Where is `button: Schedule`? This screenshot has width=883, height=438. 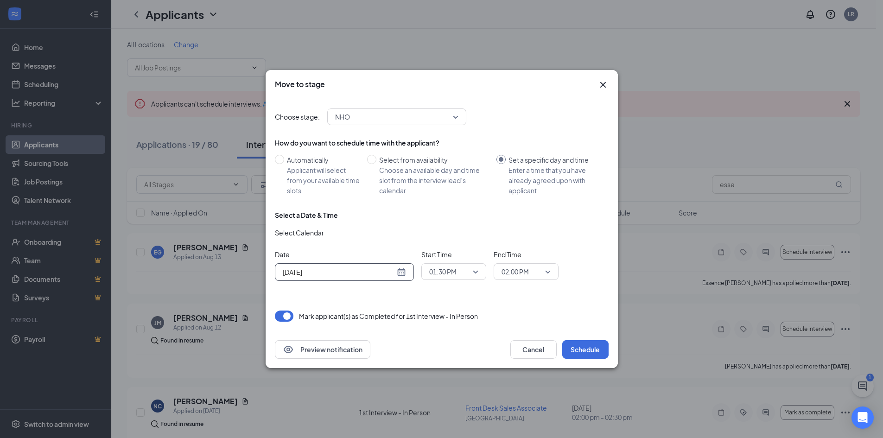 button: Schedule is located at coordinates (585, 349).